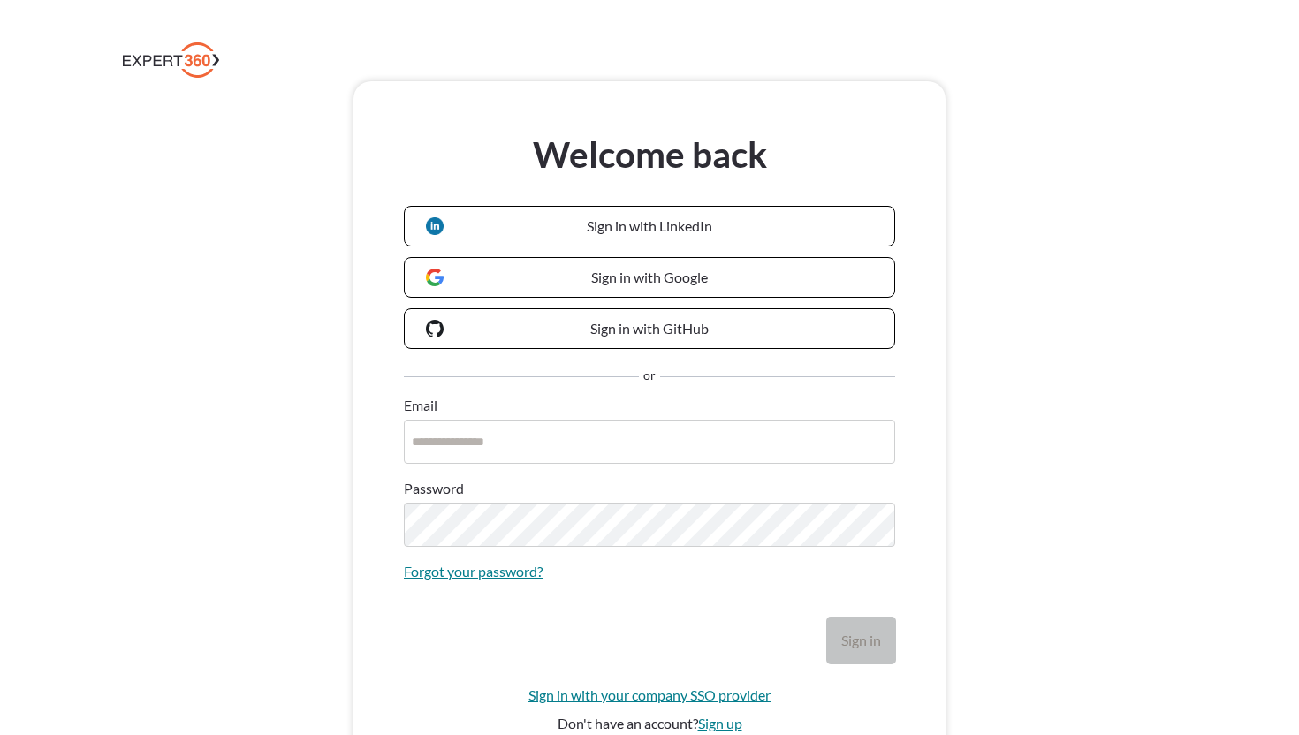 This screenshot has width=1299, height=735. Describe the element at coordinates (649, 226) in the screenshot. I see `a: Sign in with LinkedIn` at that location.